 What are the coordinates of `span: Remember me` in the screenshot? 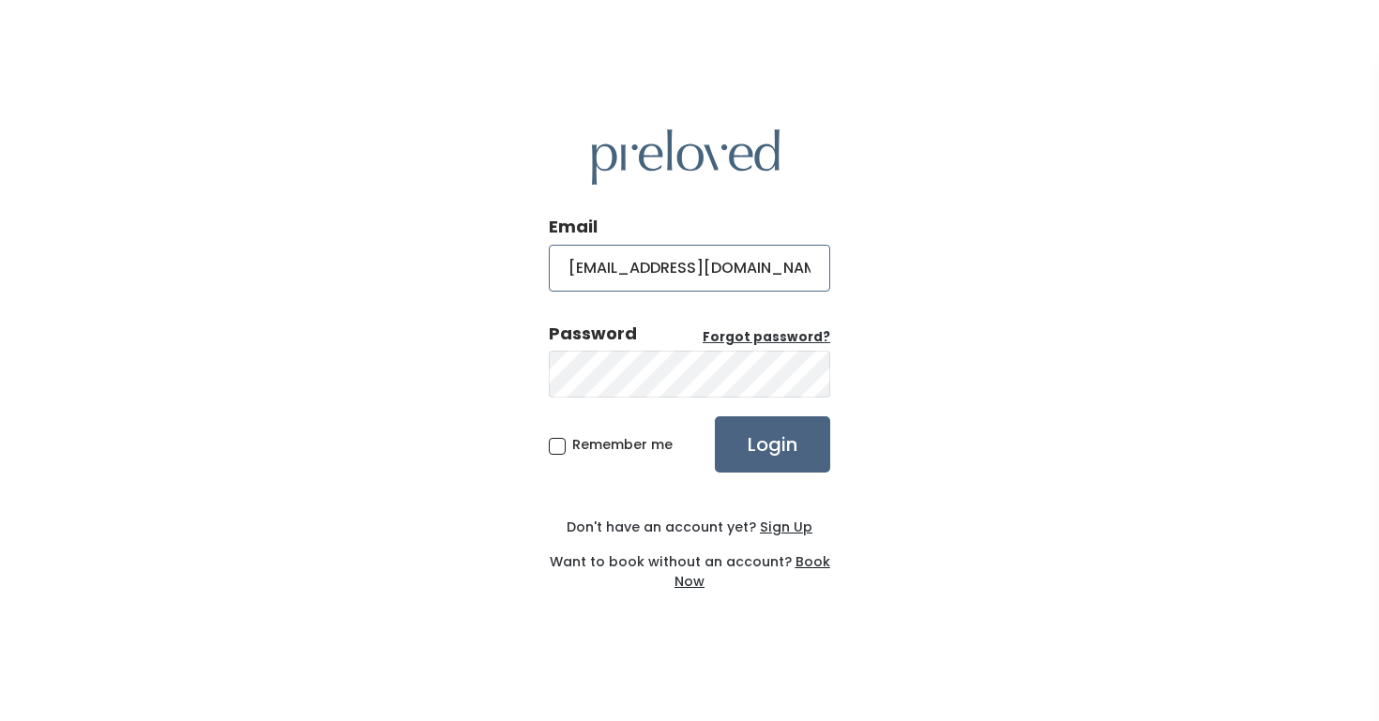 It's located at (622, 445).